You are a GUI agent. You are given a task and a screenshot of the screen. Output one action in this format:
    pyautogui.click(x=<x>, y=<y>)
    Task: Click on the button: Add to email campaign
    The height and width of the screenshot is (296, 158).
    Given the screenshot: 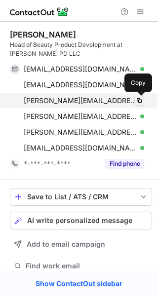 What is the action you would take?
    pyautogui.click(x=81, y=244)
    